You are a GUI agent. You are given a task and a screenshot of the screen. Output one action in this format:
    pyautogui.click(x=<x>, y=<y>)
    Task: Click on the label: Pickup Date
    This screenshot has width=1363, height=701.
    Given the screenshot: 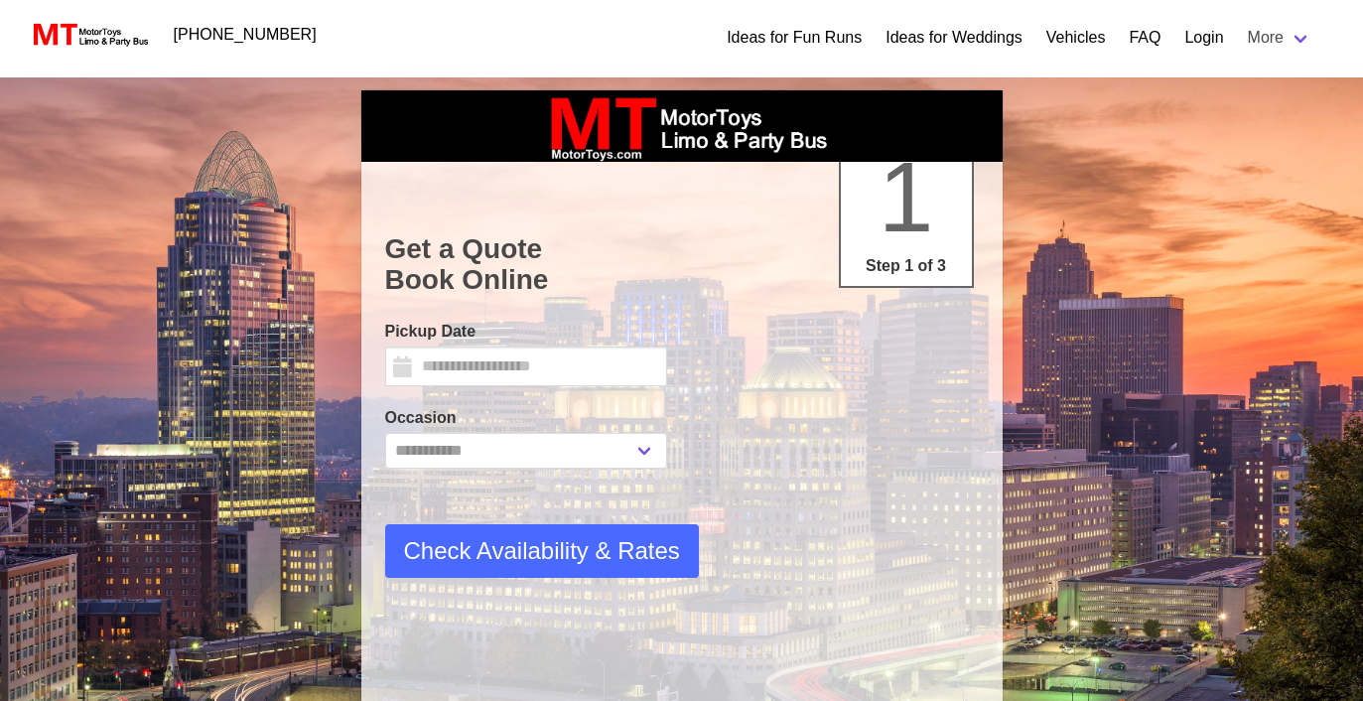 What is the action you would take?
    pyautogui.click(x=526, y=331)
    